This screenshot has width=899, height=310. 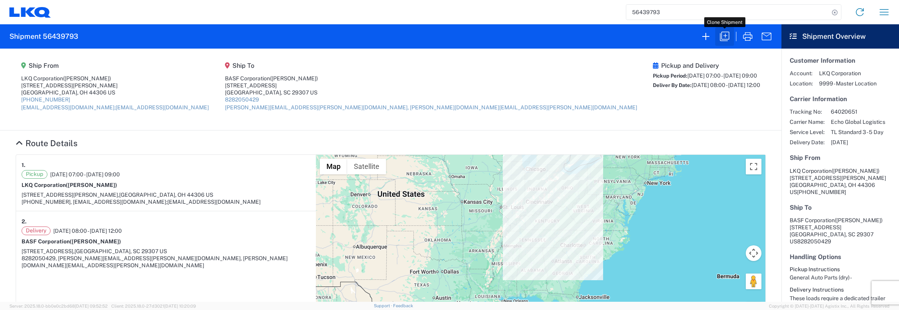 I want to click on span: Account:, so click(x=801, y=73).